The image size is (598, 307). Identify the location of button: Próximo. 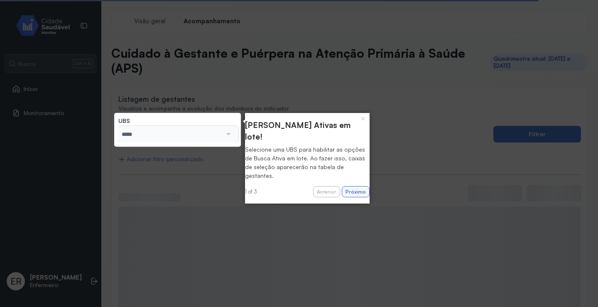
(356, 192).